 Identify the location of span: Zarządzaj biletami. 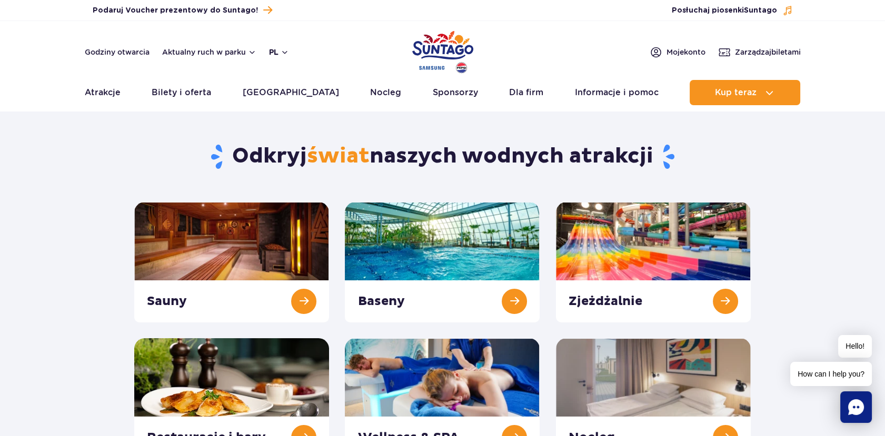
(767, 52).